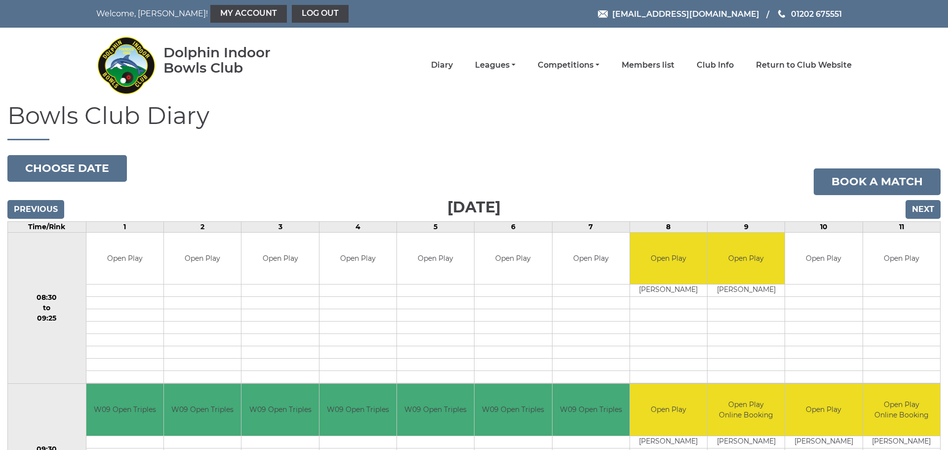 The image size is (948, 450). What do you see at coordinates (474, 121) in the screenshot?
I see `h1: Bowls Club Diary` at bounding box center [474, 121].